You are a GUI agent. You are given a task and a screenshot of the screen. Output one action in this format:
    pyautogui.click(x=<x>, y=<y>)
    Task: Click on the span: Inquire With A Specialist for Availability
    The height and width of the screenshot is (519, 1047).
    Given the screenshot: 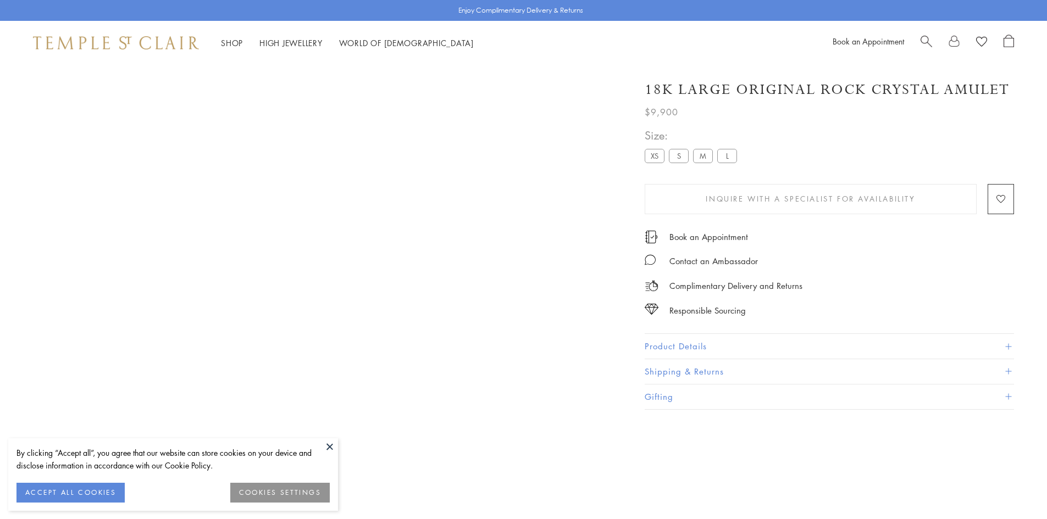 What is the action you would take?
    pyautogui.click(x=810, y=199)
    